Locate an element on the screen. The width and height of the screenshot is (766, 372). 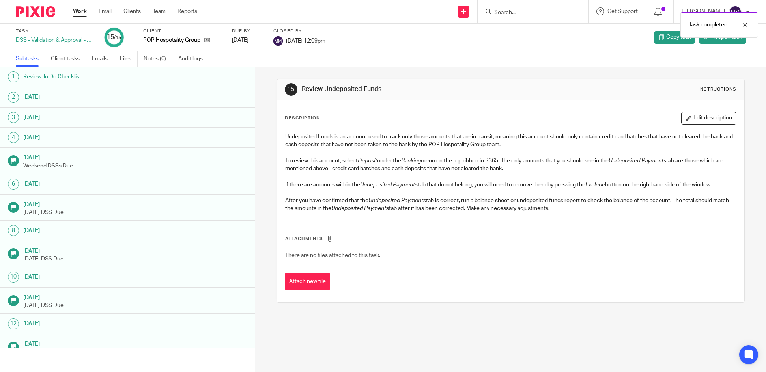
div: 1 is located at coordinates (13, 77).